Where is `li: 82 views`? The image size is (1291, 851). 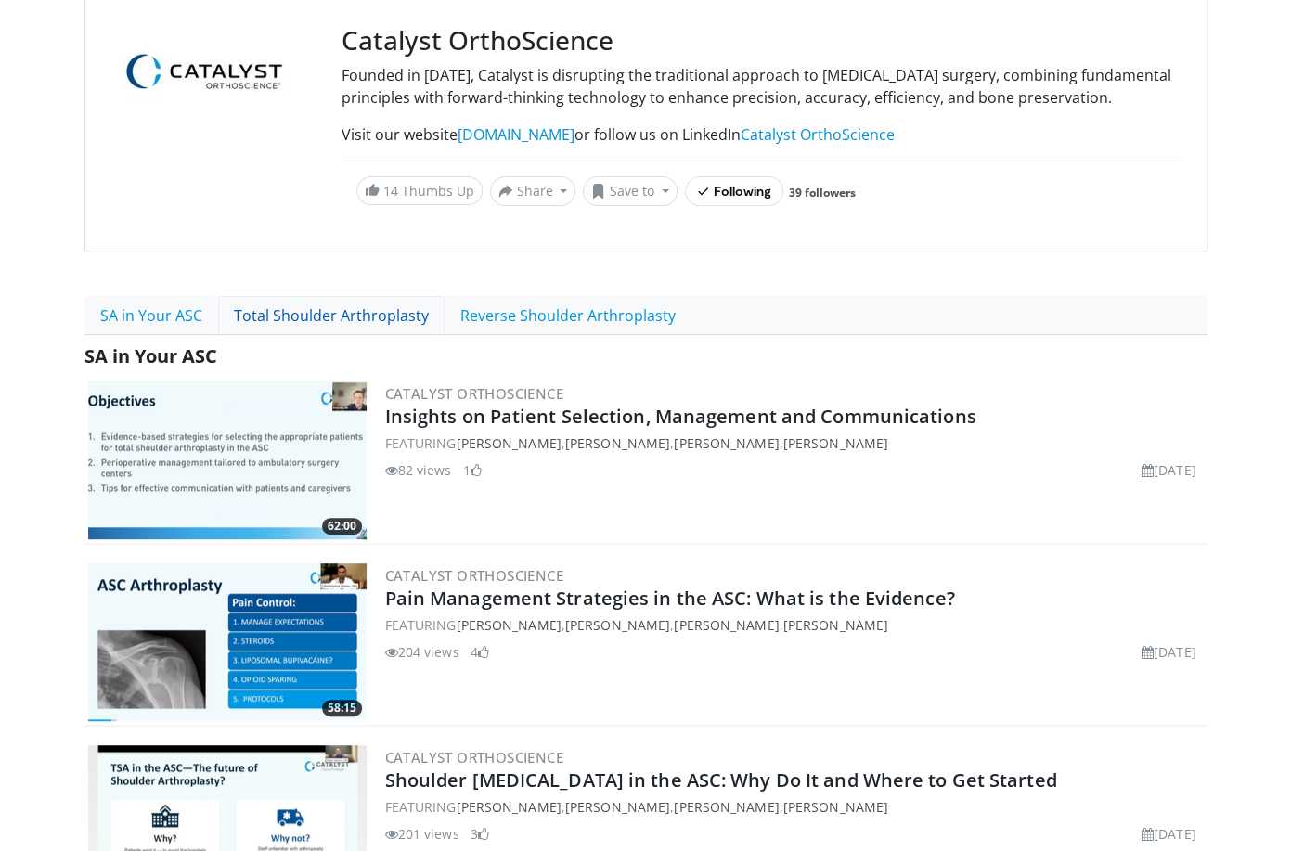
li: 82 views is located at coordinates (419, 470).